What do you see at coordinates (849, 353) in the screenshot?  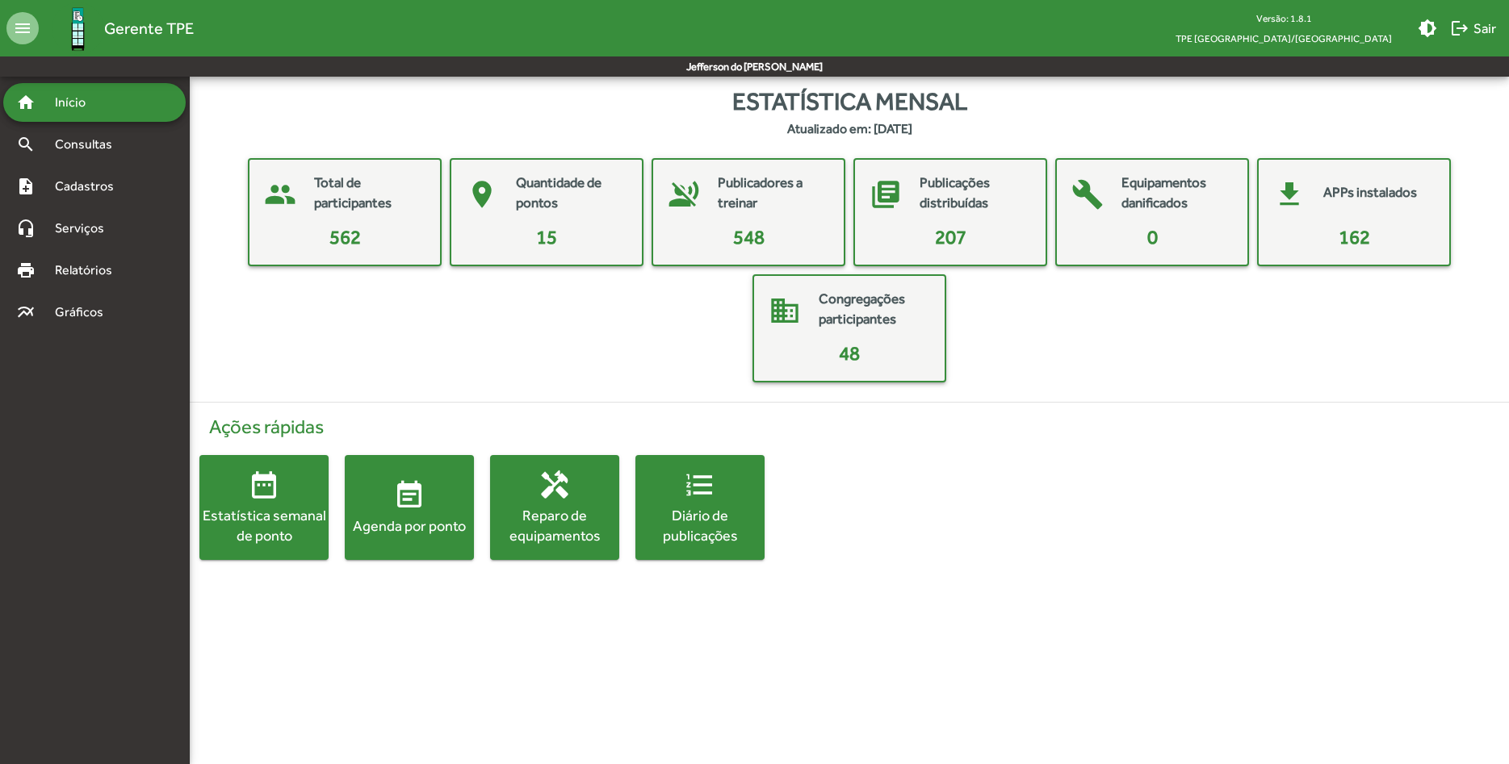 I see `span: 48` at bounding box center [849, 353].